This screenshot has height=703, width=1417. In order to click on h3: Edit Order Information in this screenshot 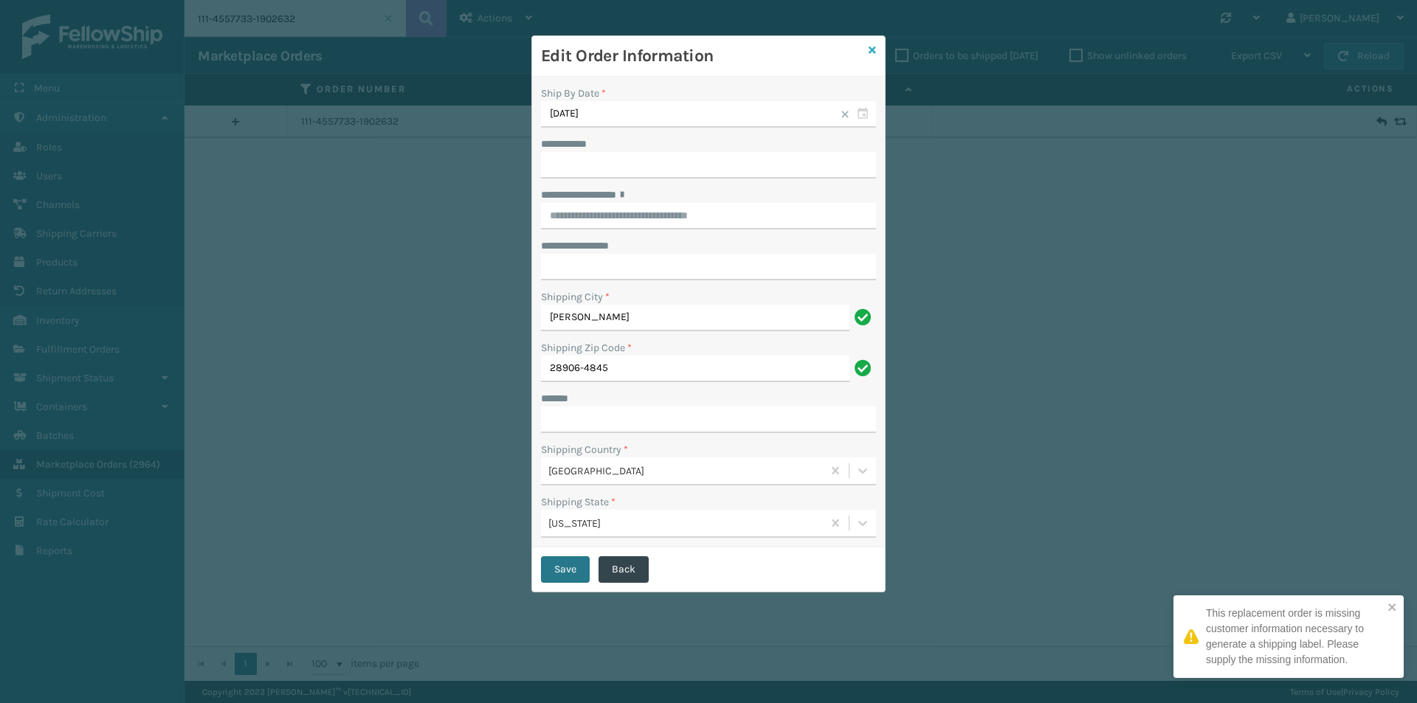, I will do `click(702, 56)`.